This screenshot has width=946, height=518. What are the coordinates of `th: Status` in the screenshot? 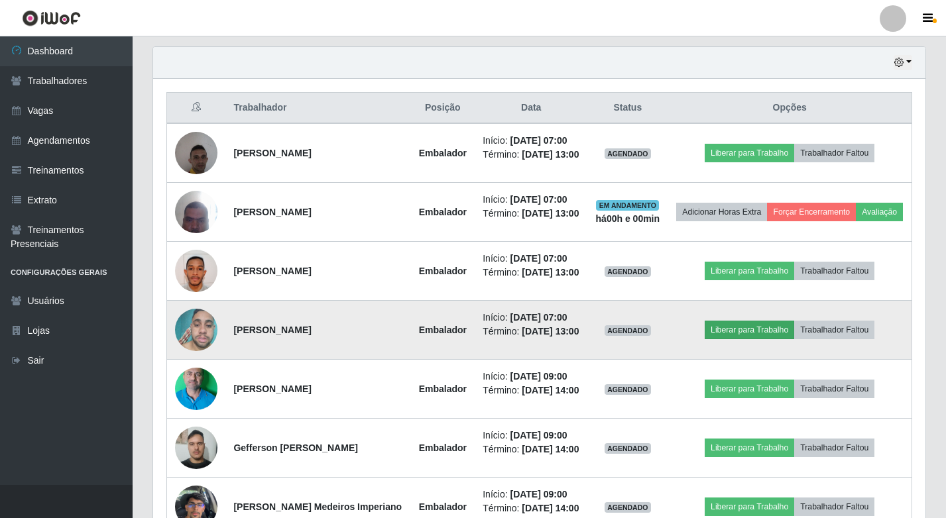 It's located at (627, 108).